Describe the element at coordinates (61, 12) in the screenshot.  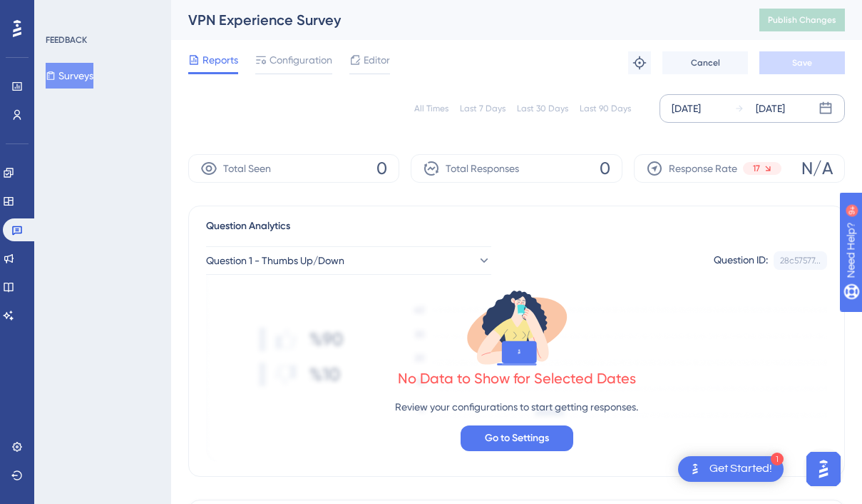
I see `span: Need Help?` at that location.